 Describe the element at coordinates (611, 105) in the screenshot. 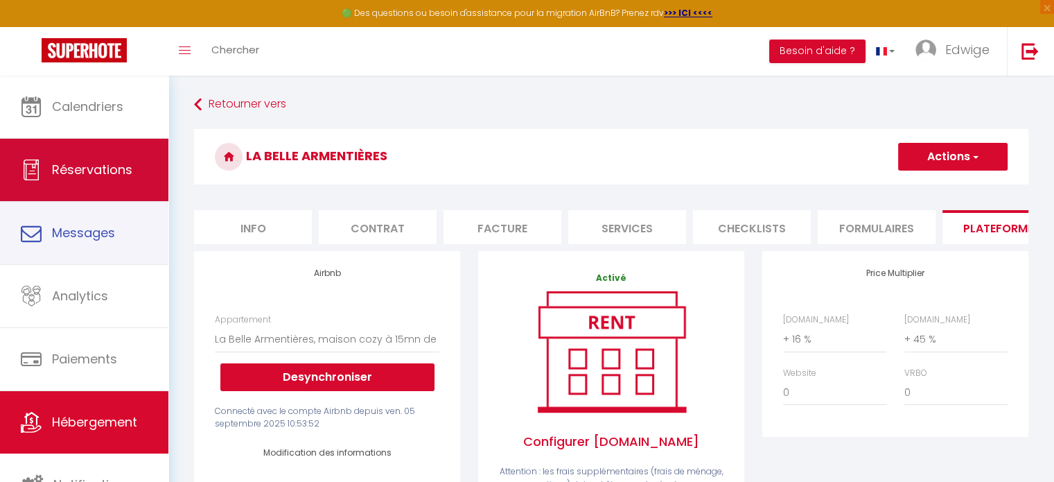

I see `a: Retourner vers` at that location.